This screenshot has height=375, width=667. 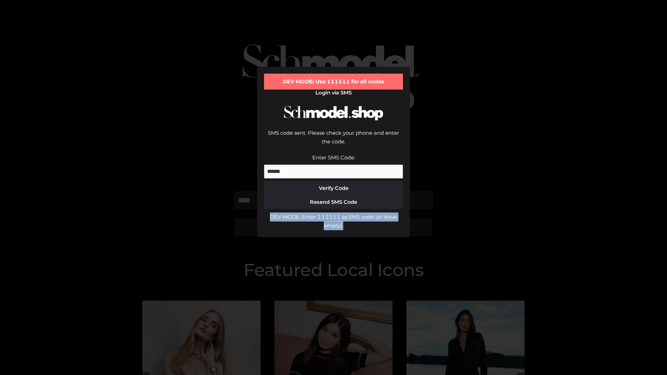 What do you see at coordinates (334, 221) in the screenshot?
I see `div: DEV MODE: Enter 111111 as SMS code (or leave empty).` at bounding box center [334, 221].